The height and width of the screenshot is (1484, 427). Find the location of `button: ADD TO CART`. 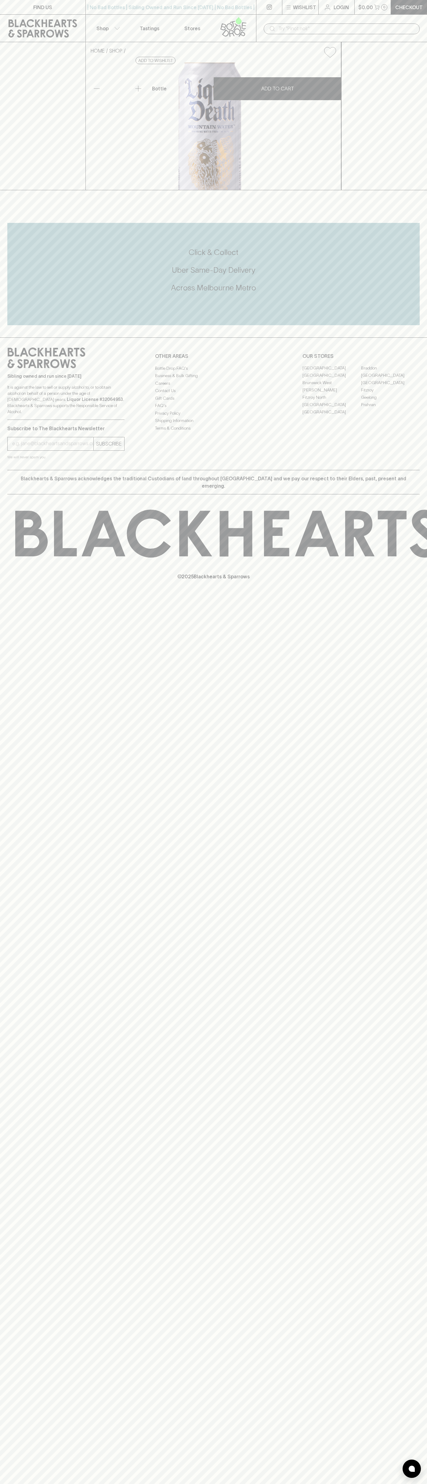

button: ADD TO CART is located at coordinates (278, 89).